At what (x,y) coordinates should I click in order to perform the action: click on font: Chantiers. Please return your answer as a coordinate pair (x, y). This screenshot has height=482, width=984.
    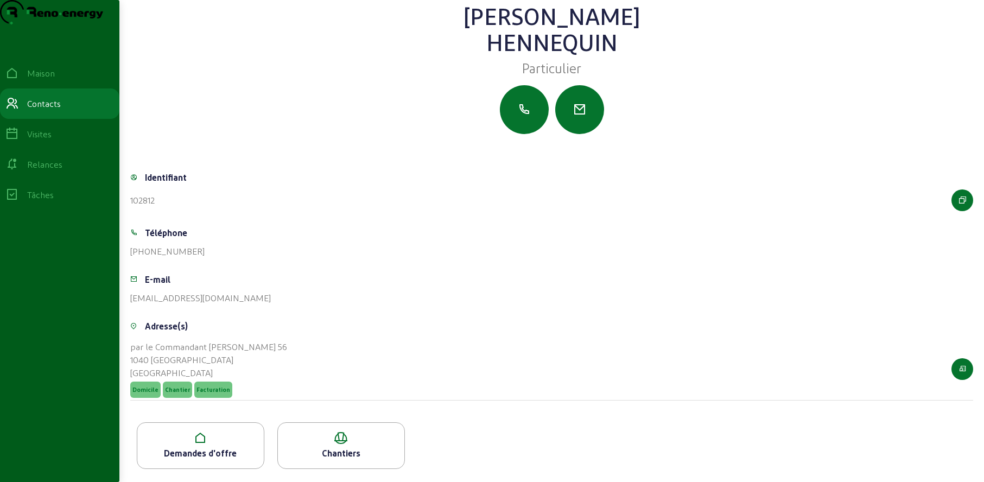
    Looking at the image, I should click on (341, 453).